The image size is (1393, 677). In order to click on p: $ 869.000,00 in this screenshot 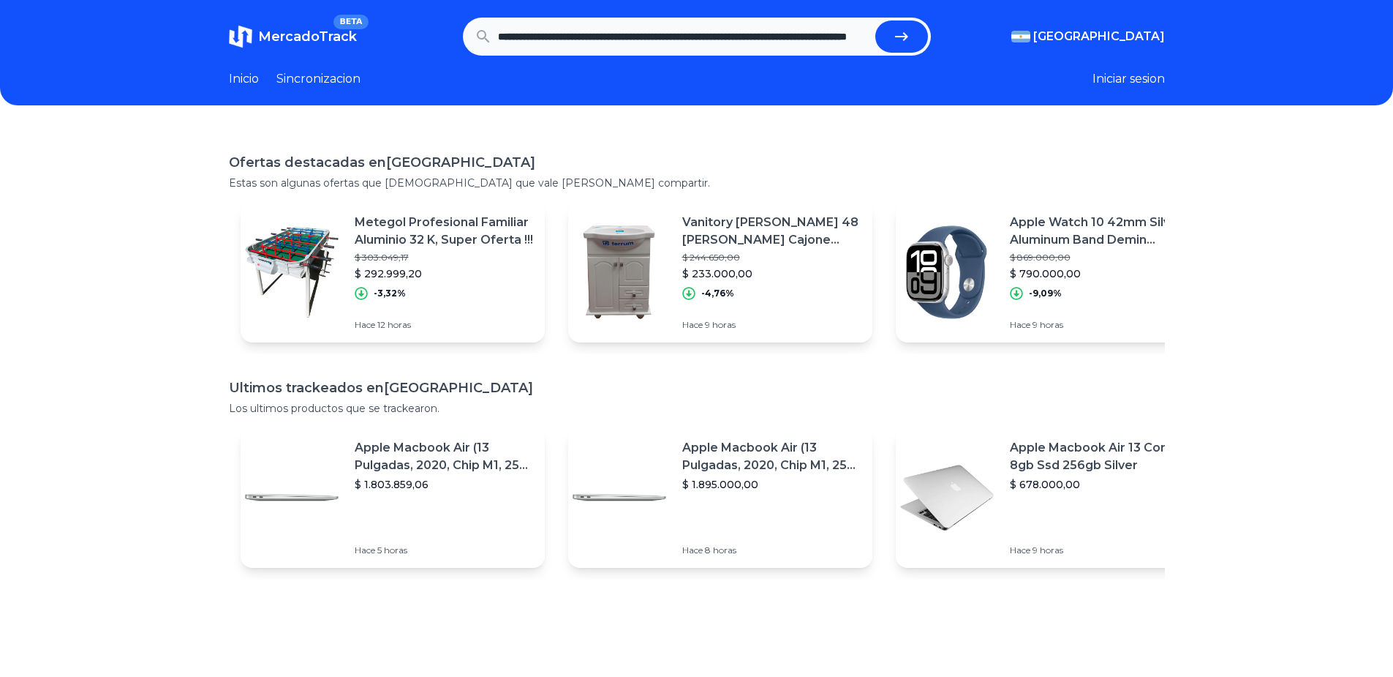, I will do `click(1099, 257)`.